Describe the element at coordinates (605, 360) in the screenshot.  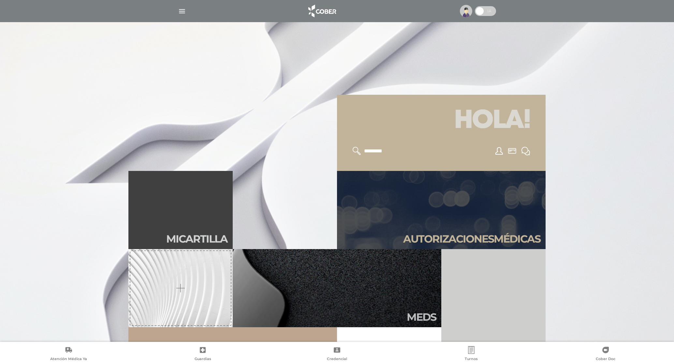
I see `span: Cober Doc` at that location.